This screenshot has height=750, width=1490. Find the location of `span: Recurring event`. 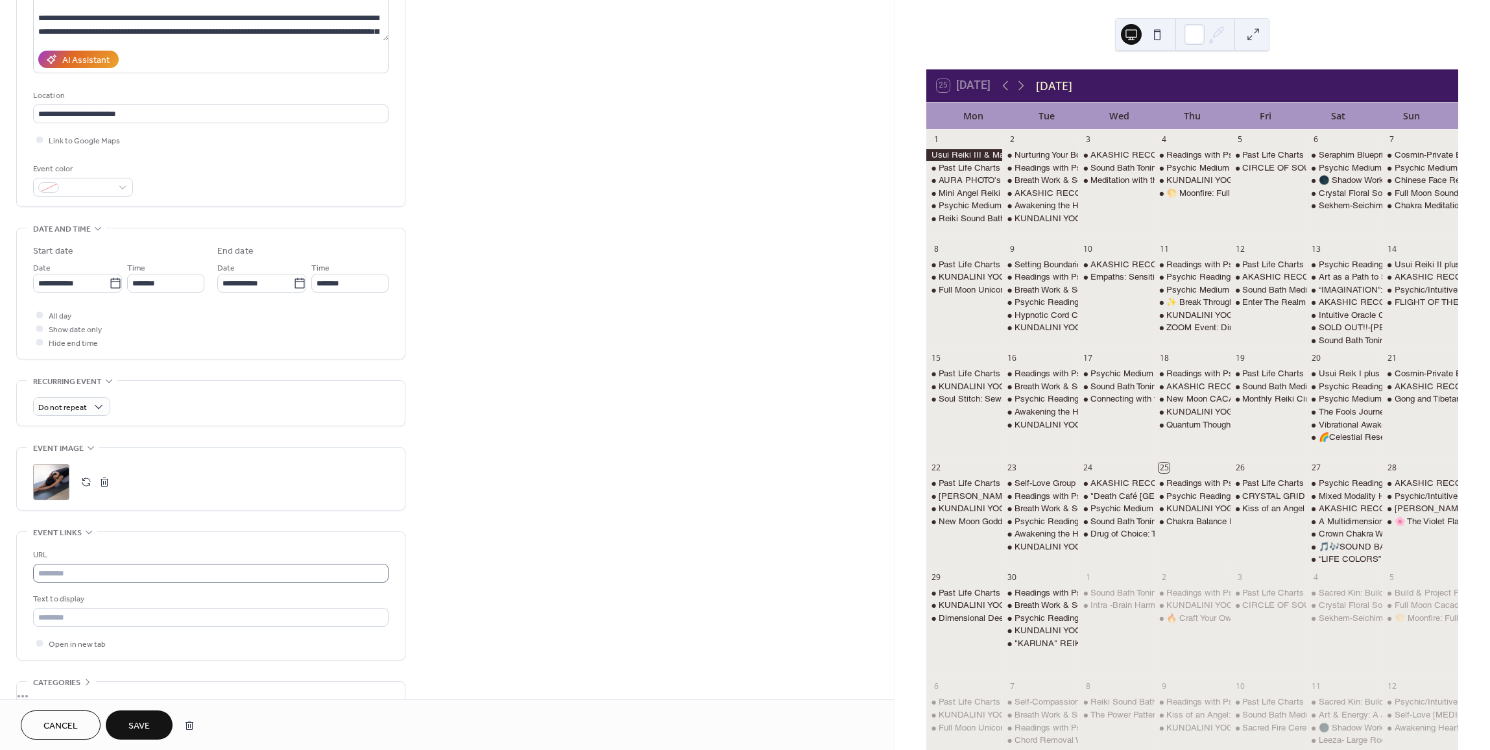

span: Recurring event is located at coordinates (67, 381).